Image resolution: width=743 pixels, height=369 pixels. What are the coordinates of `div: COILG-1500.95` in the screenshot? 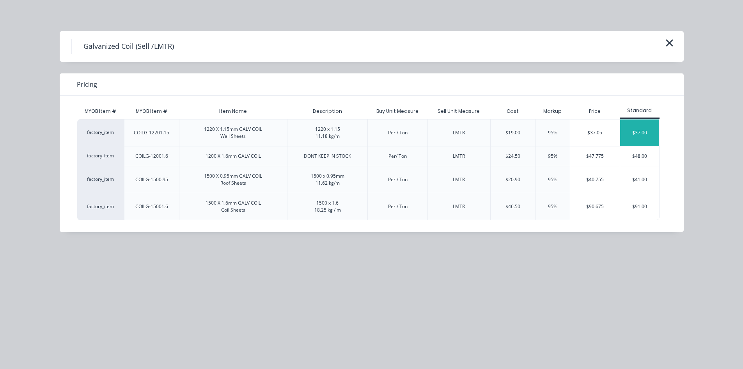 It's located at (152, 179).